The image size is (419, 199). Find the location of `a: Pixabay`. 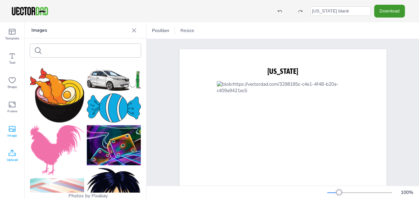

a: Pixabay is located at coordinates (100, 196).